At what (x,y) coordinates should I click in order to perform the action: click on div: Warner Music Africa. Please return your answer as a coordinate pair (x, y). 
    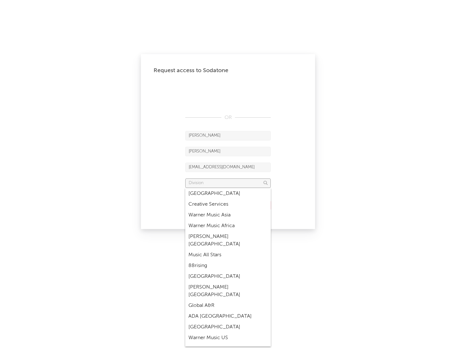
    Looking at the image, I should click on (228, 226).